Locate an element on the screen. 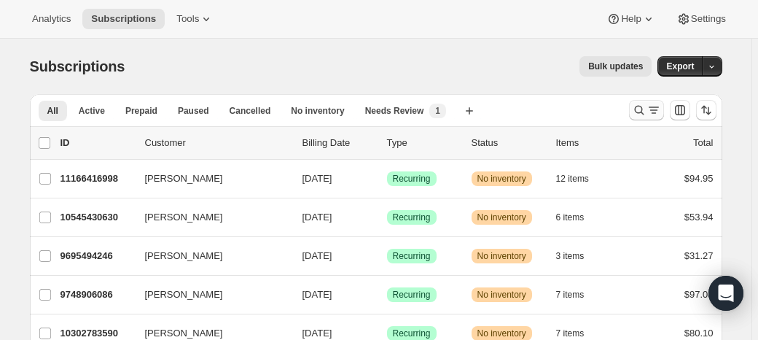 The width and height of the screenshot is (758, 340). button: Help is located at coordinates (631, 19).